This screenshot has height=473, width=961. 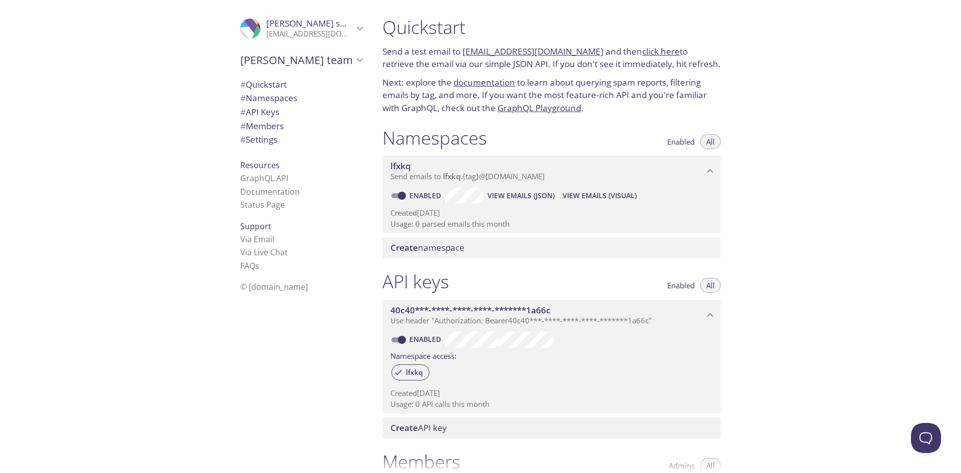 What do you see at coordinates (552, 224) in the screenshot?
I see `p: Usage: 0 parsed emails this month` at bounding box center [552, 224].